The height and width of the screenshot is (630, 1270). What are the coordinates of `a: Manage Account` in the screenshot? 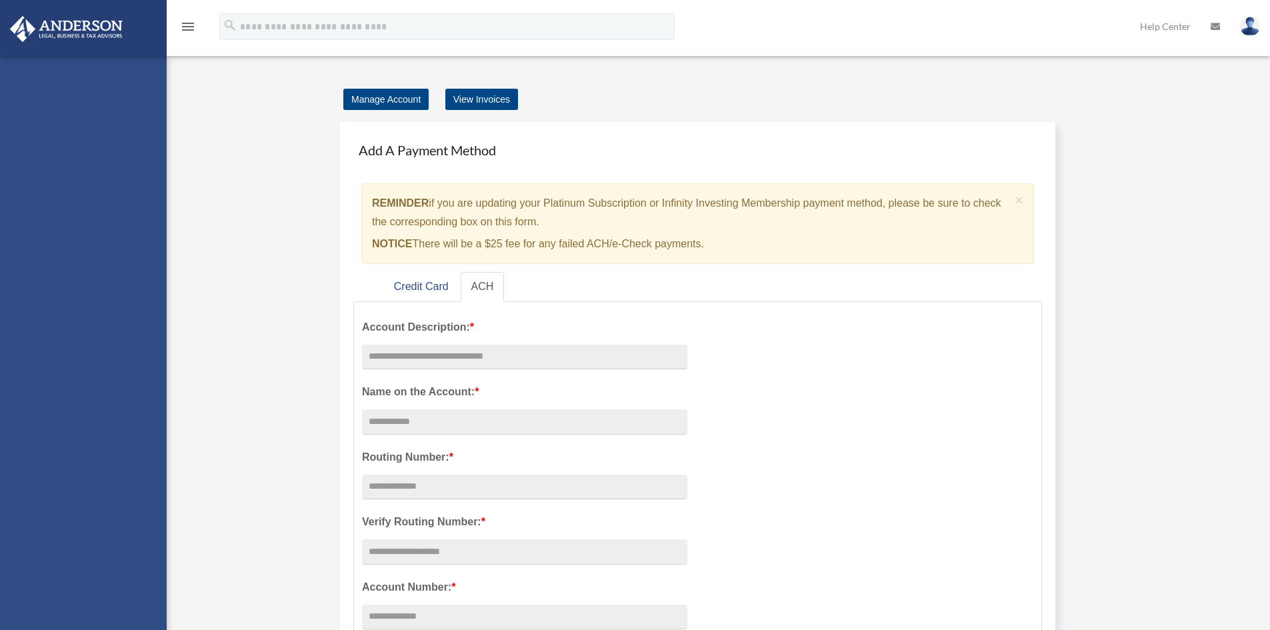 It's located at (386, 99).